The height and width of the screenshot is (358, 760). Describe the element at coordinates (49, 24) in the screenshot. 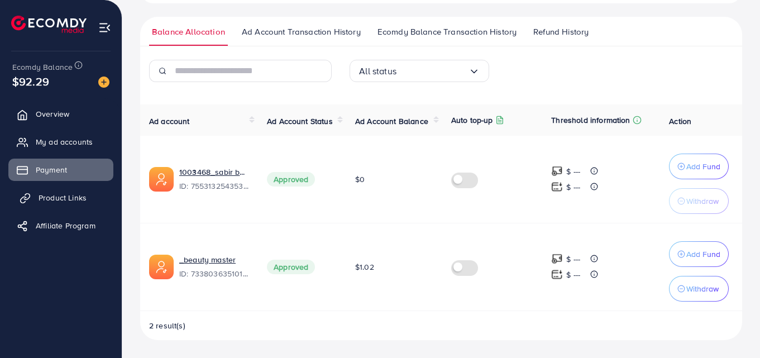

I see `a: logo` at that location.